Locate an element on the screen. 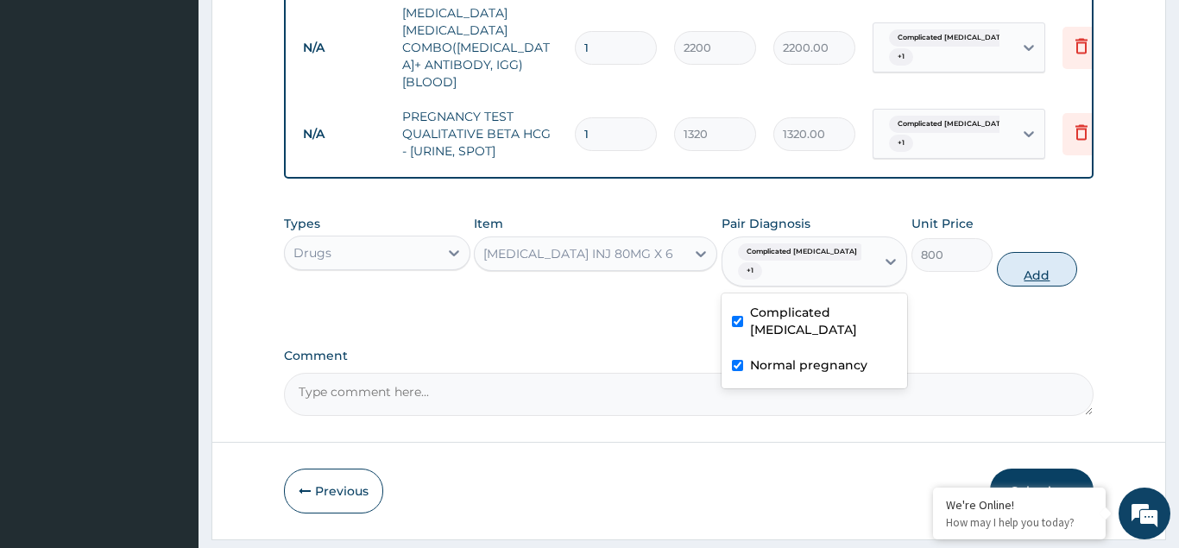  button: Add is located at coordinates (1037, 269).